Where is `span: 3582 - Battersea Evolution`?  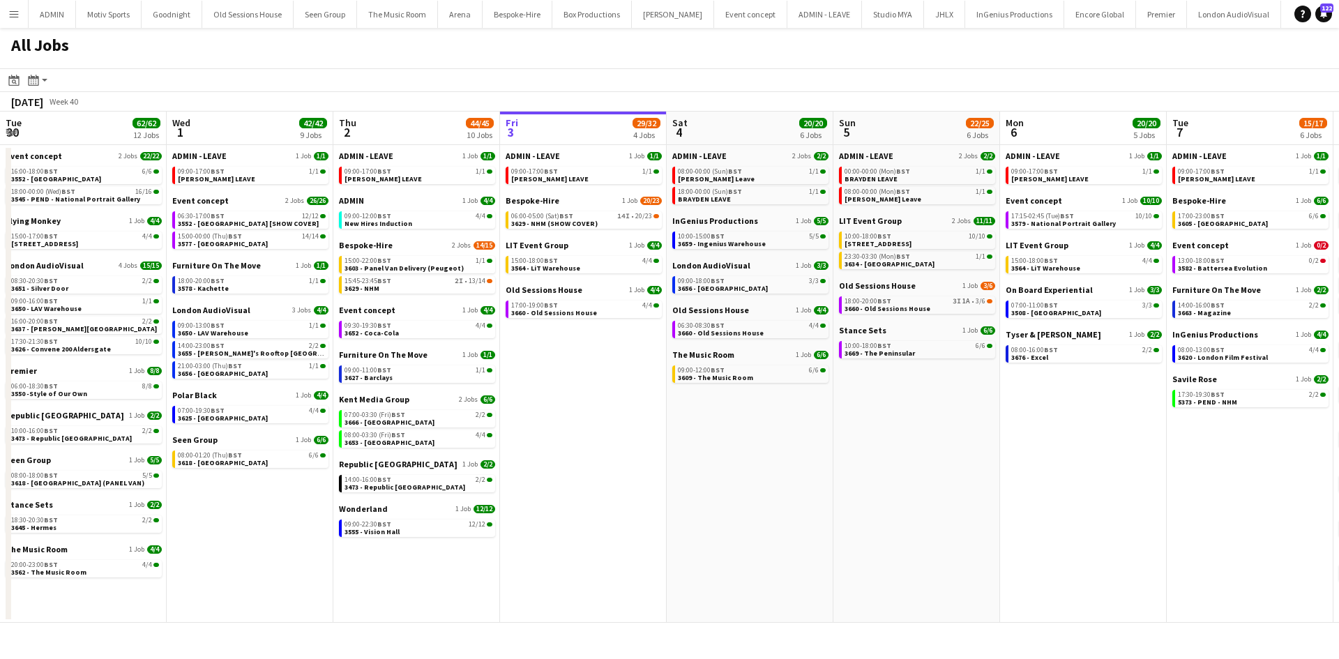
span: 3582 - Battersea Evolution is located at coordinates (1222, 268).